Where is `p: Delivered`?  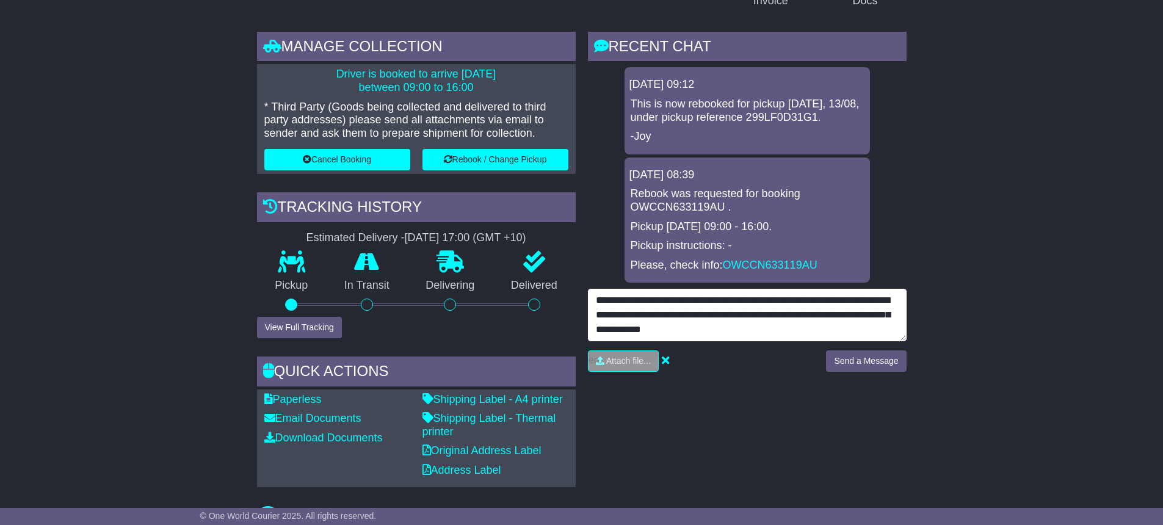 p: Delivered is located at coordinates (534, 286).